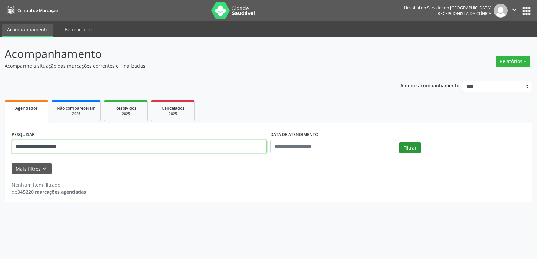  Describe the element at coordinates (28, 30) in the screenshot. I see `a: Acompanhamento` at that location.